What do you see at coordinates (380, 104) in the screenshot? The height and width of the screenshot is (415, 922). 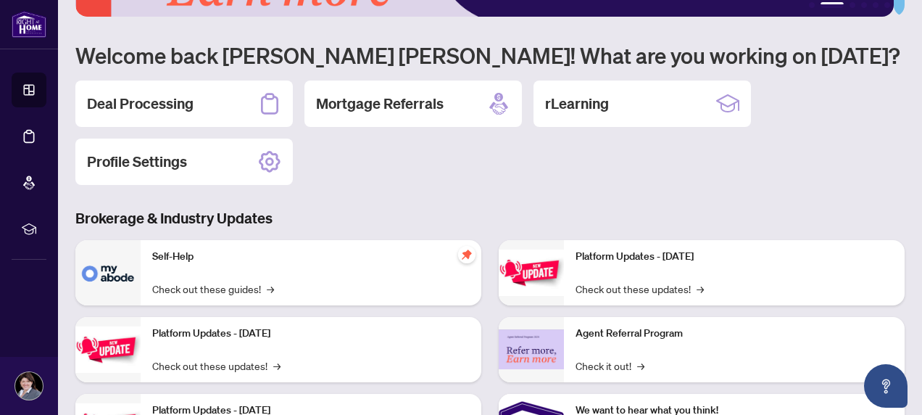 I see `h2: Mortgage Referrals` at bounding box center [380, 104].